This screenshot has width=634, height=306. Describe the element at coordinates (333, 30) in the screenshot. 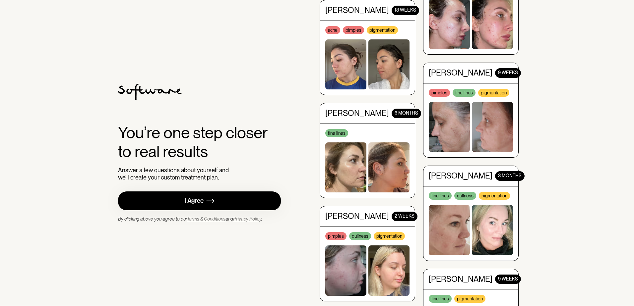

I see `div: acne` at that location.